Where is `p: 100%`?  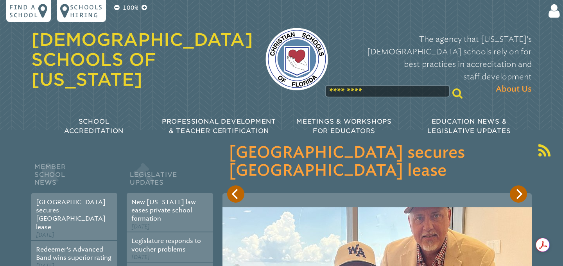
p: 100% is located at coordinates (131, 8).